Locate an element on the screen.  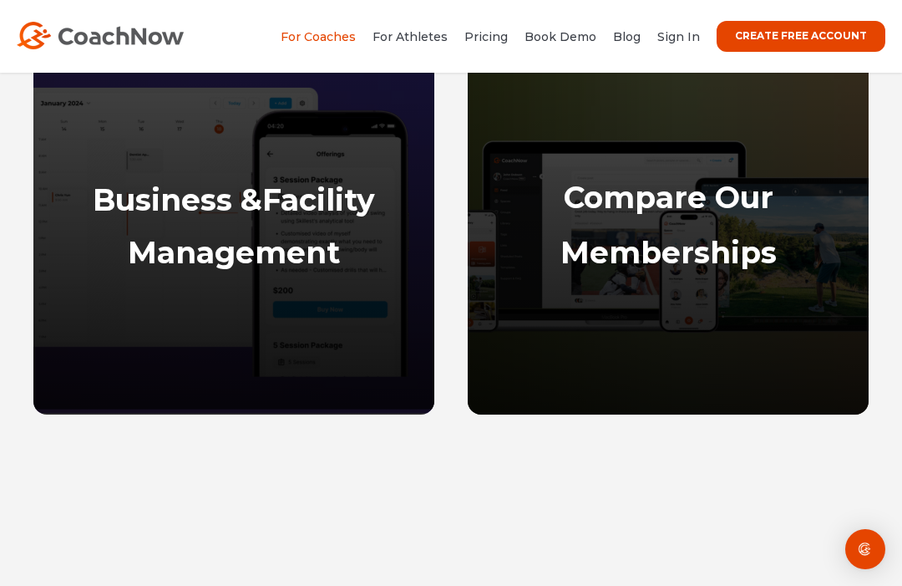
a: Management is located at coordinates (234, 252).